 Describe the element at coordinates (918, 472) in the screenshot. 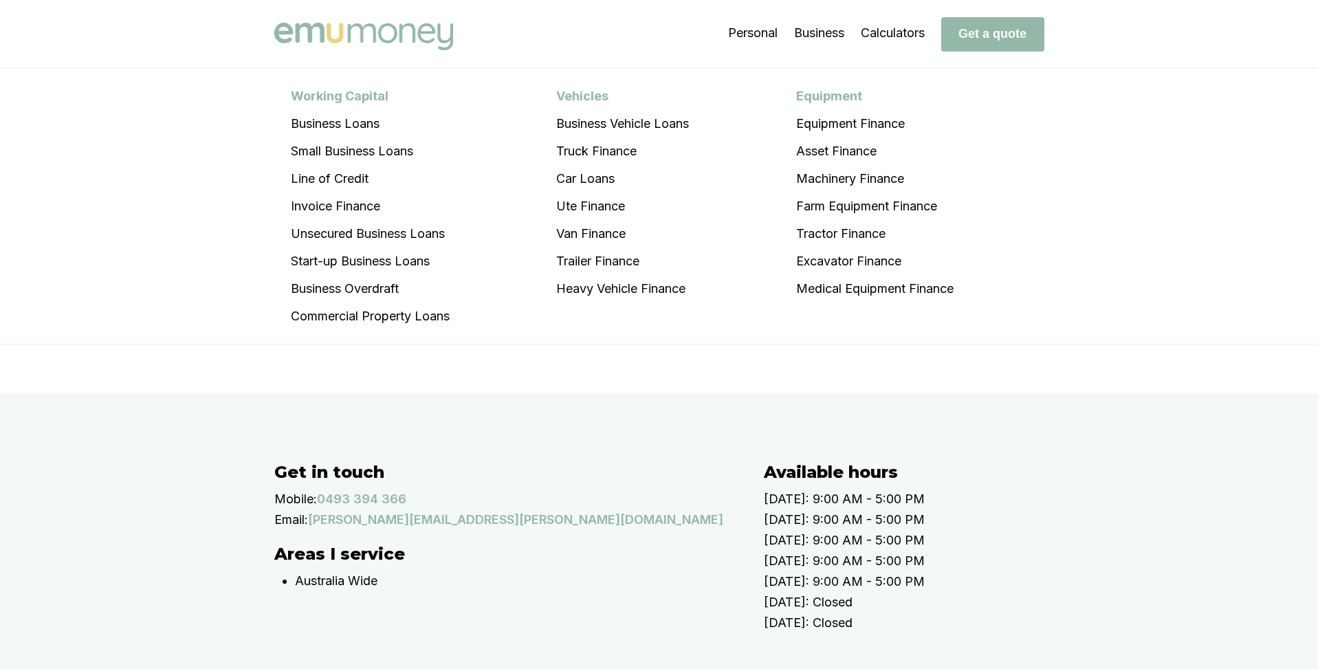

I see `h2: Available hours` at that location.